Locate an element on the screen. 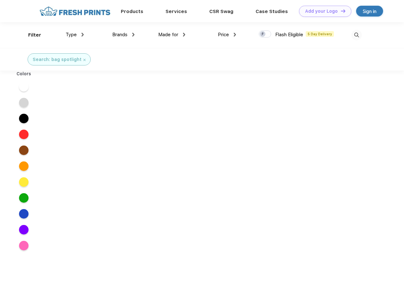  div: Search: bag spotlight is located at coordinates (57, 59).